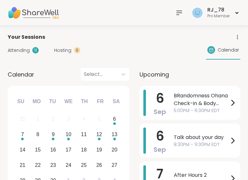  What do you see at coordinates (38, 150) in the screenshot?
I see `div: Choose Monday, September 15th, 2025` at bounding box center [38, 150].